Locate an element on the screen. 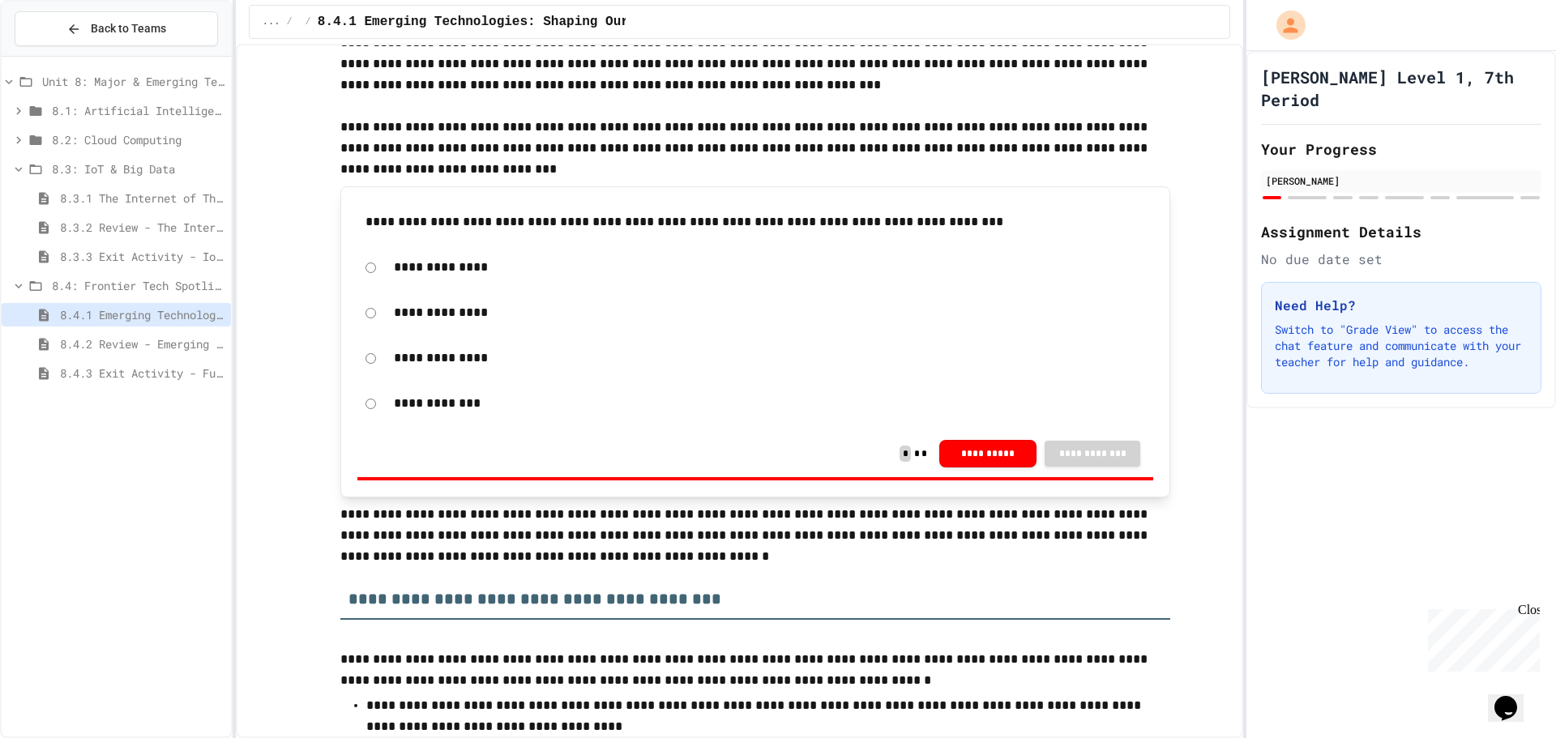 The image size is (1556, 738). span: 8.2: Cloud Computing is located at coordinates (138, 139).